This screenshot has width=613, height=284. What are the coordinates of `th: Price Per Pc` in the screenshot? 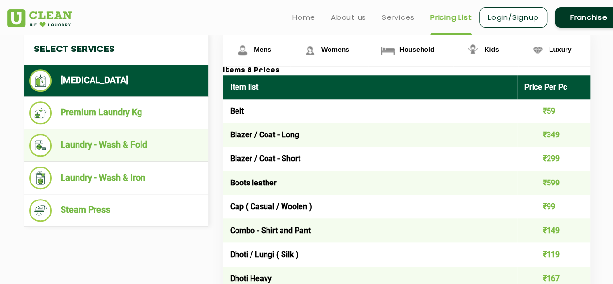 It's located at (554, 87).